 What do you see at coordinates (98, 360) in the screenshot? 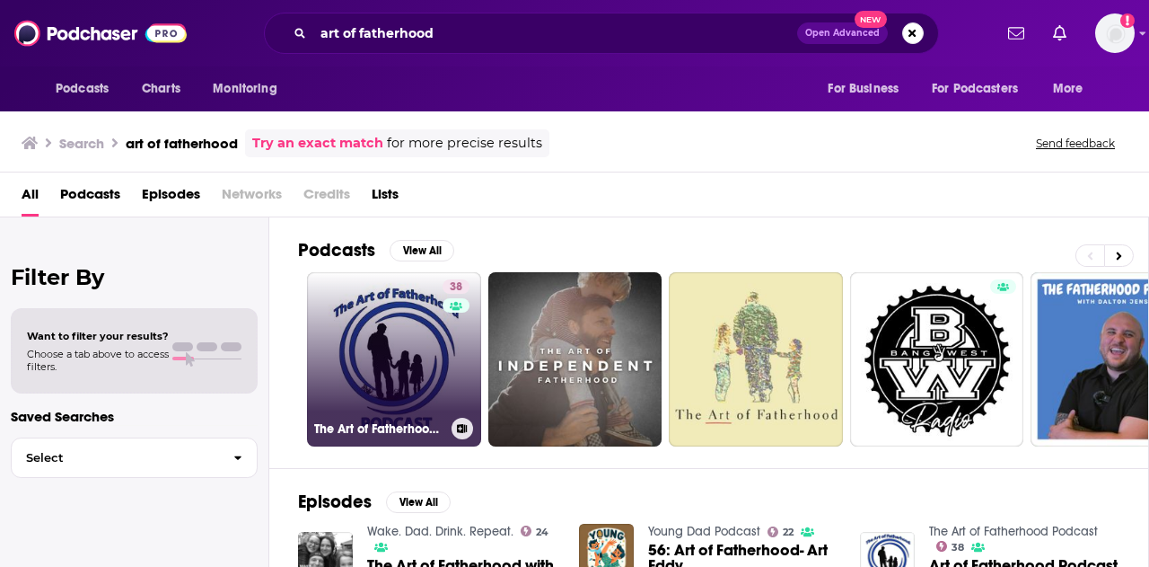
I see `span: Choose a tab above to access filters.` at bounding box center [98, 360].